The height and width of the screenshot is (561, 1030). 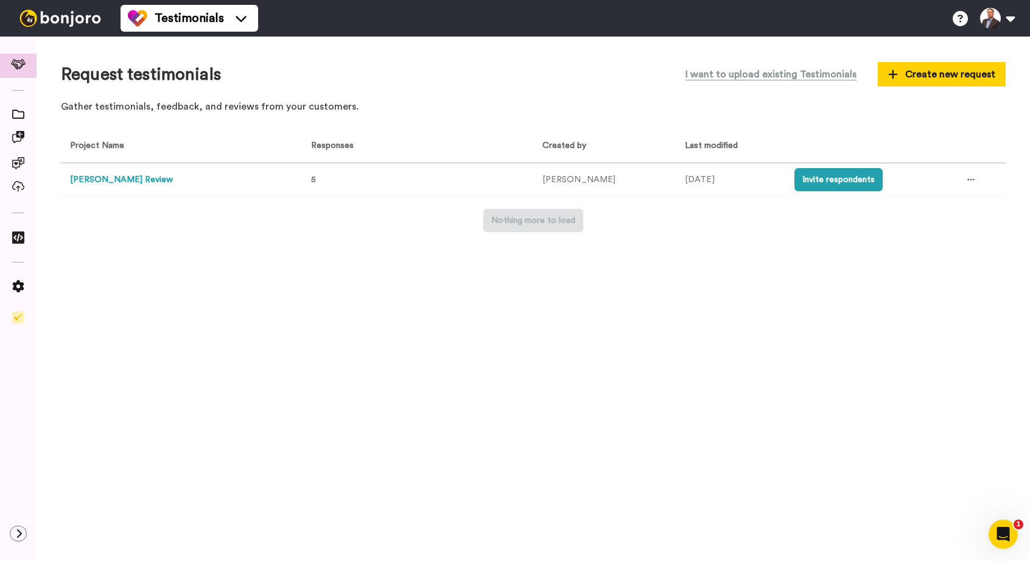 What do you see at coordinates (771, 74) in the screenshot?
I see `button: I want to upload existing Testimonials` at bounding box center [771, 74].